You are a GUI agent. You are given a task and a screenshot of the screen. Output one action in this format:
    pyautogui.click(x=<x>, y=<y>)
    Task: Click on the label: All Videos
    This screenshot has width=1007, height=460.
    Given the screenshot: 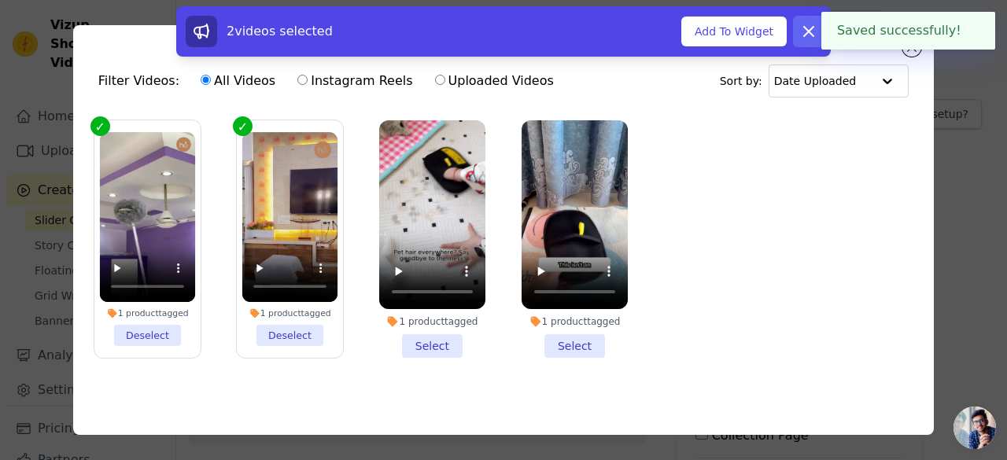 What is the action you would take?
    pyautogui.click(x=238, y=81)
    